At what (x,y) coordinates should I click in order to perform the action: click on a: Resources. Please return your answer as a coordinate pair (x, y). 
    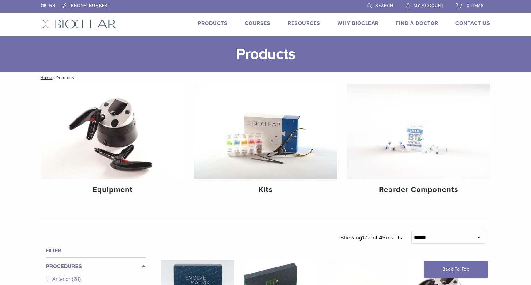
    Looking at the image, I should click on (304, 23).